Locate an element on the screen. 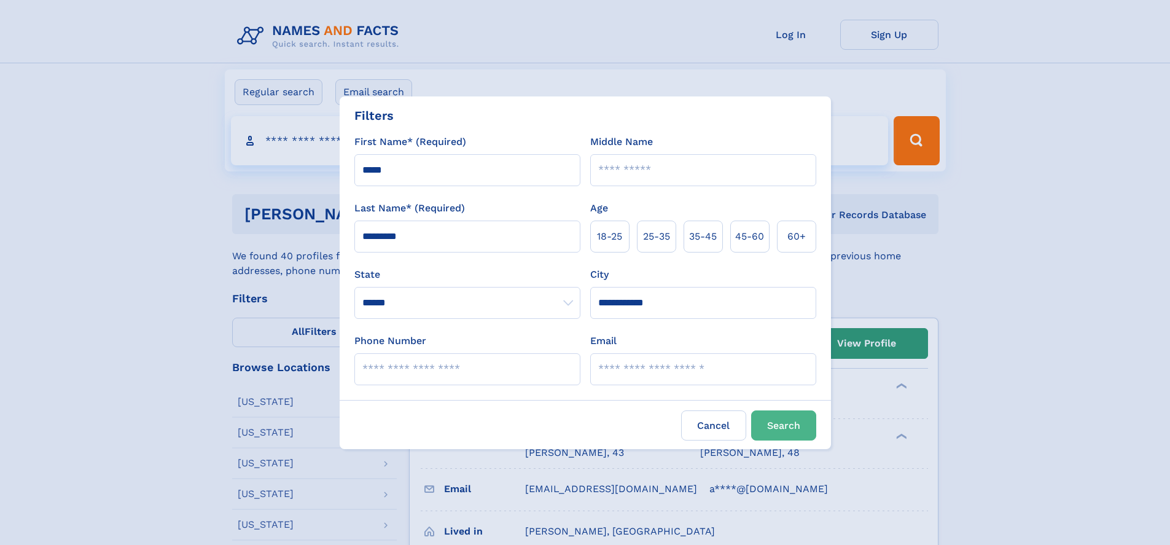 The height and width of the screenshot is (545, 1170). span: 35‑45 is located at coordinates (703, 237).